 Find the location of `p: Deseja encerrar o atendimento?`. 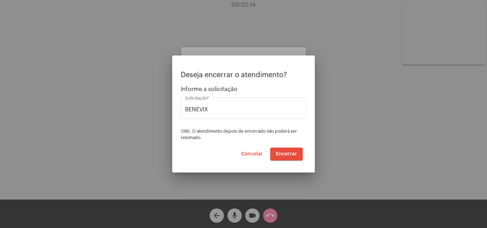

p: Deseja encerrar o atendimento? is located at coordinates (243, 75).